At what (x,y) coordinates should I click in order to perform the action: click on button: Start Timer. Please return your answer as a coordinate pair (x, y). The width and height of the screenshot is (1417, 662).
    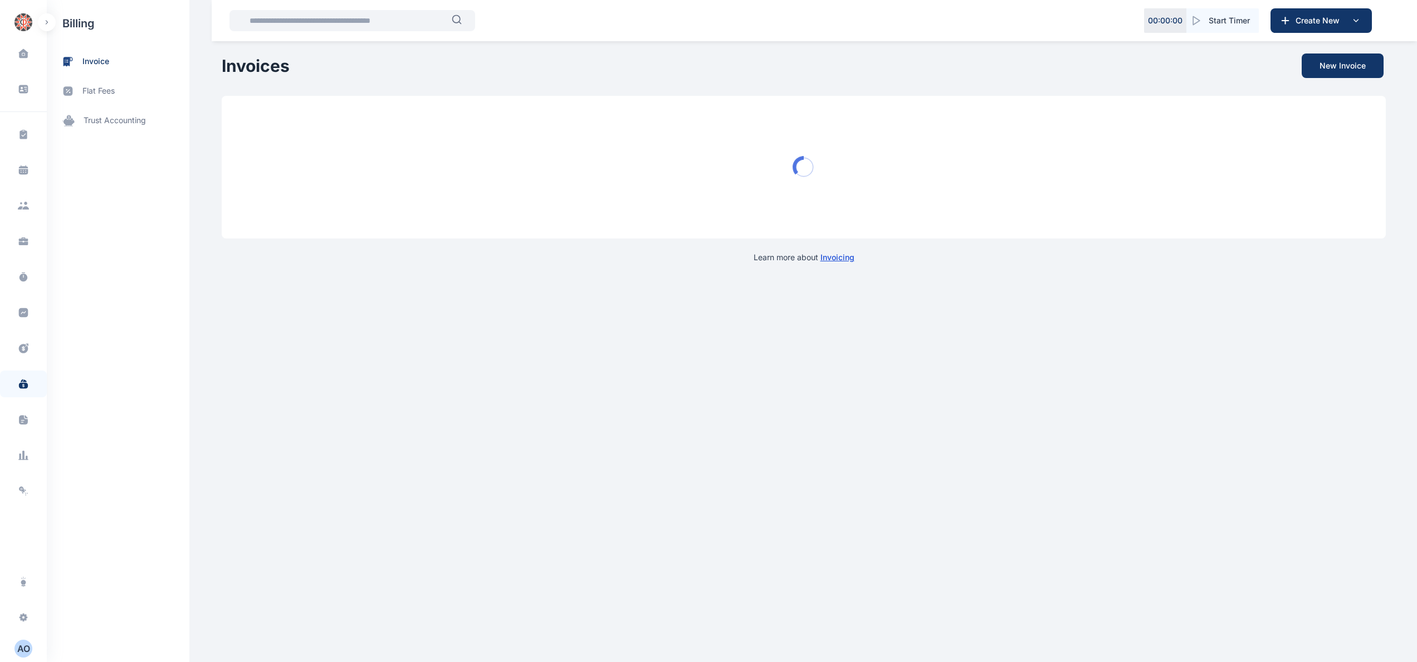
    Looking at the image, I should click on (1222, 21).